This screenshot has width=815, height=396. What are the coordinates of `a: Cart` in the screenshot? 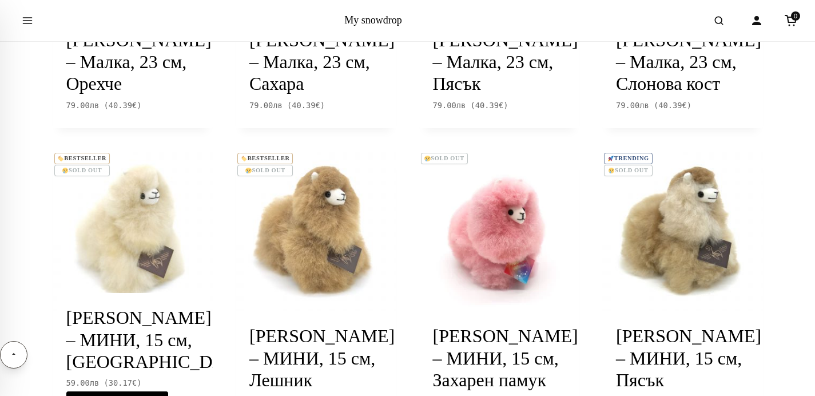 It's located at (791, 21).